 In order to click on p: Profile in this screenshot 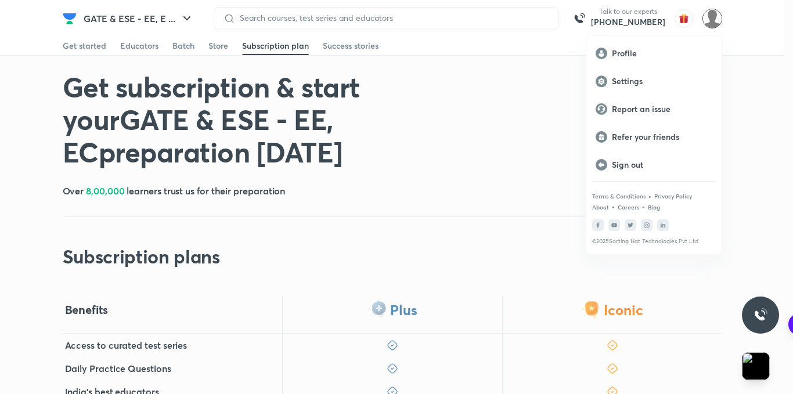, I will do `click(662, 53)`.